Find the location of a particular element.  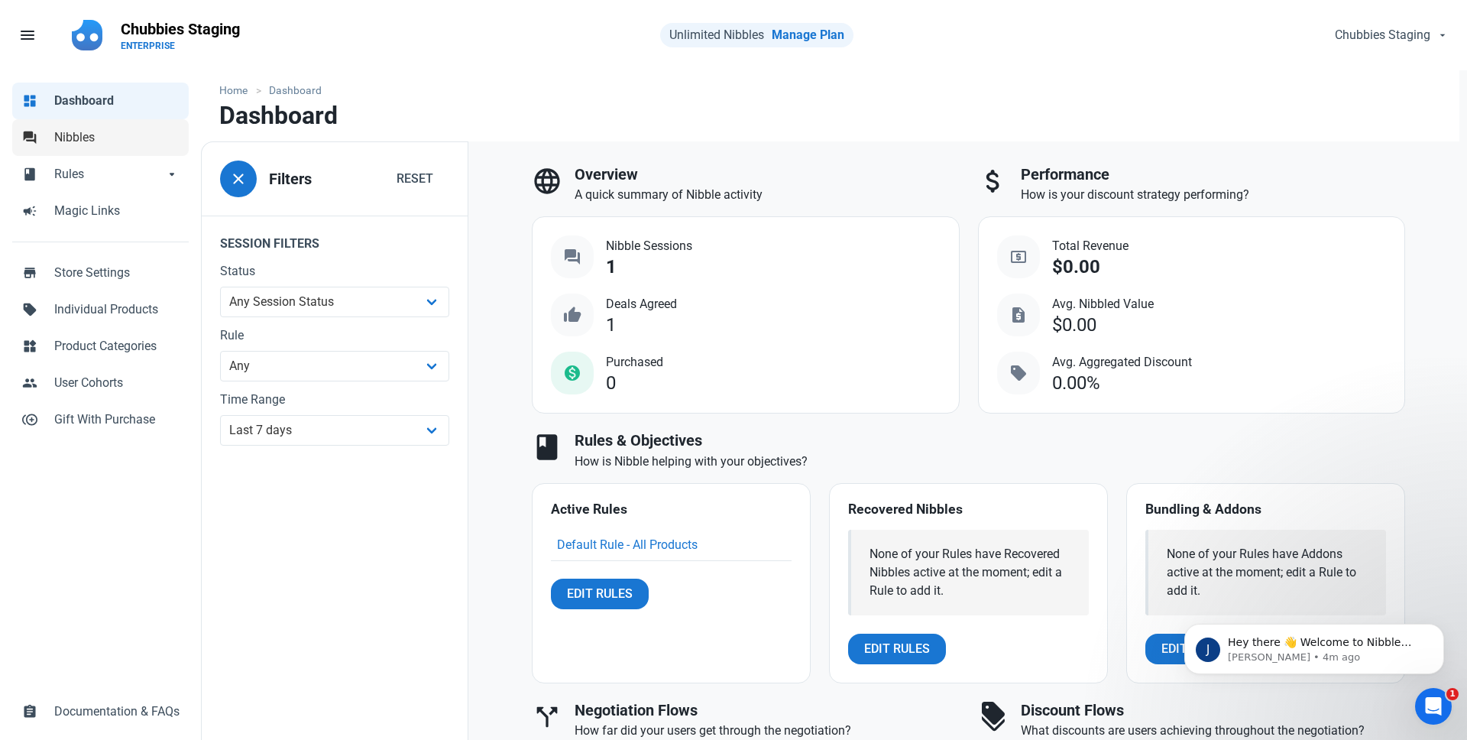

a: Default Rule - All Products is located at coordinates (627, 544).